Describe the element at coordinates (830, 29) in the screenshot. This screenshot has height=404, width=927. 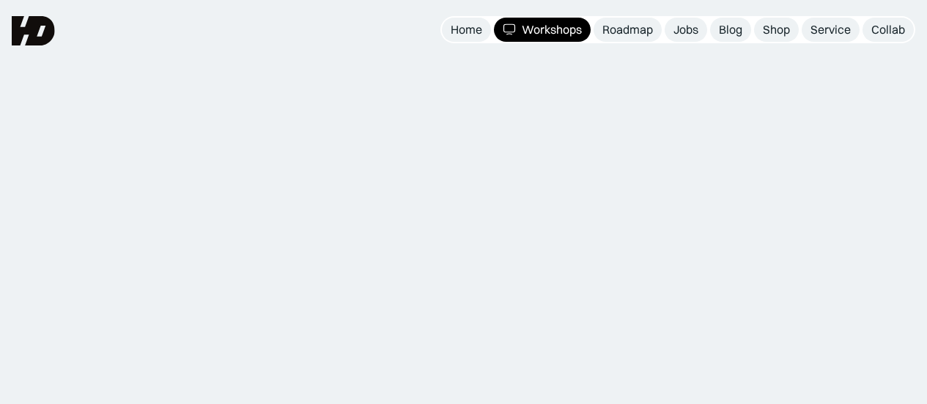
I see `a: Service` at that location.